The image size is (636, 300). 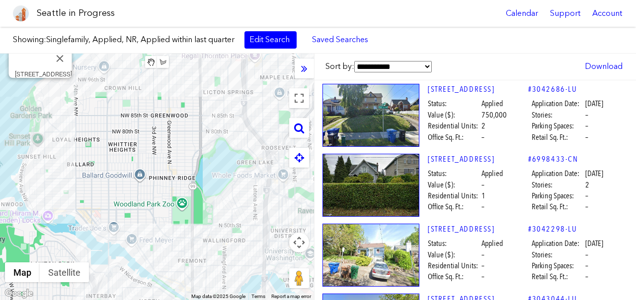 I want to click on img: 9256_VIEW_AVE_NW_SEATTLE.jpg, so click(x=370, y=185).